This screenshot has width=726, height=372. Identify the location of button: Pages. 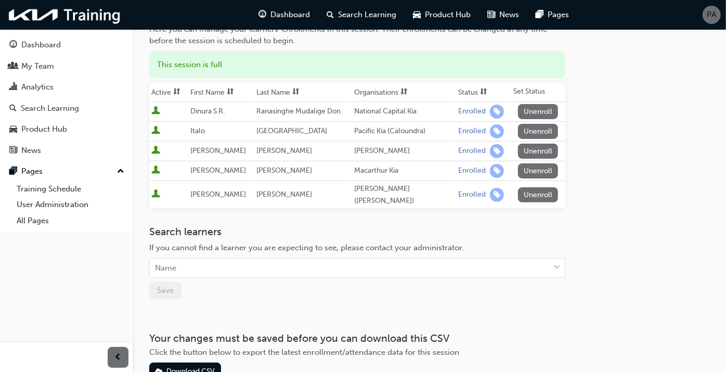
(66, 171).